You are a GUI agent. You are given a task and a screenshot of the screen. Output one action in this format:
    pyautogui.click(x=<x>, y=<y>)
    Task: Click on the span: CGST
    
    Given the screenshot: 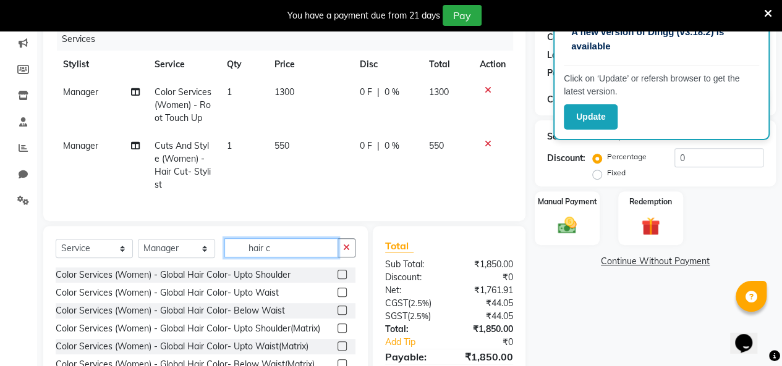 What is the action you would take?
    pyautogui.click(x=396, y=303)
    